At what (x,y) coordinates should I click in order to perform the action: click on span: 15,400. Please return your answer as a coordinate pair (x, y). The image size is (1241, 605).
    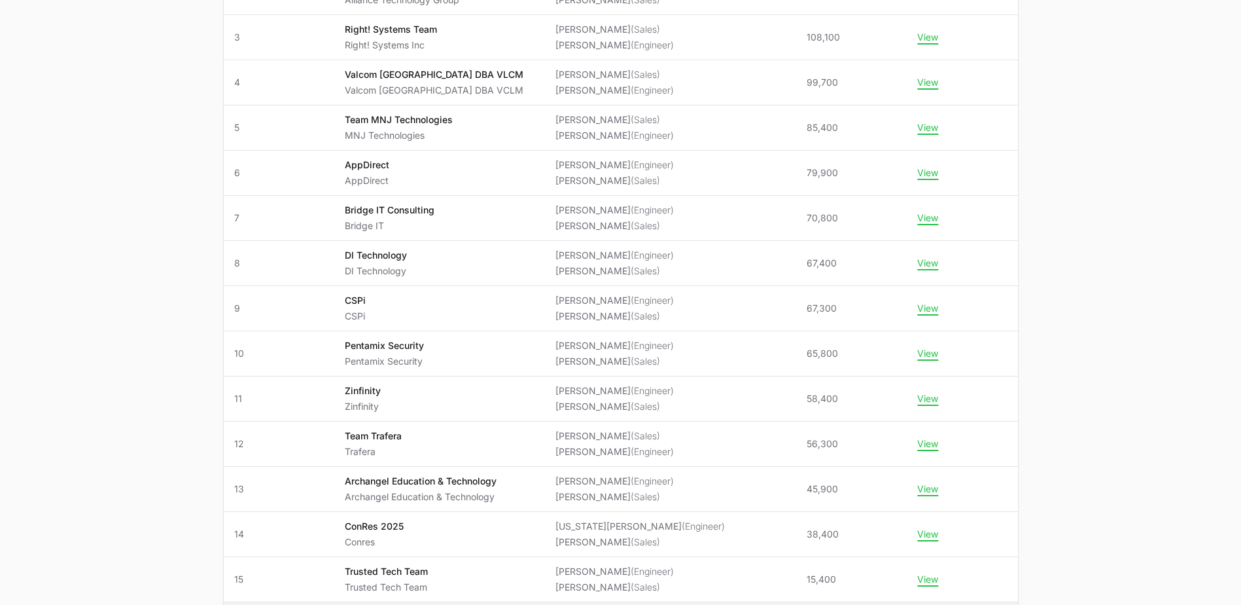
    Looking at the image, I should click on (821, 579).